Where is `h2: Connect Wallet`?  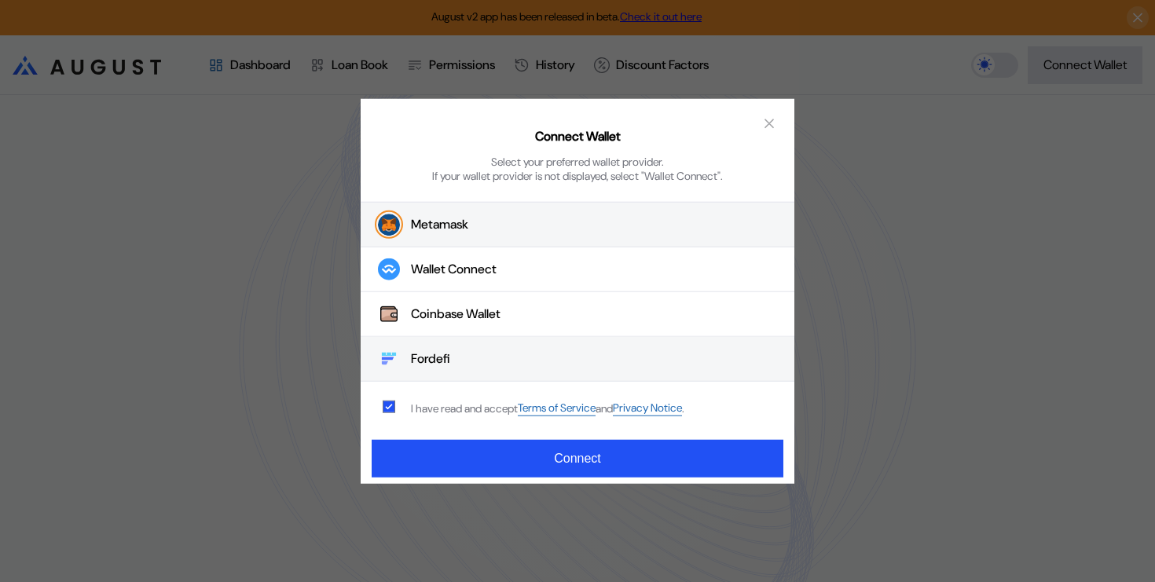
h2: Connect Wallet is located at coordinates (577, 136).